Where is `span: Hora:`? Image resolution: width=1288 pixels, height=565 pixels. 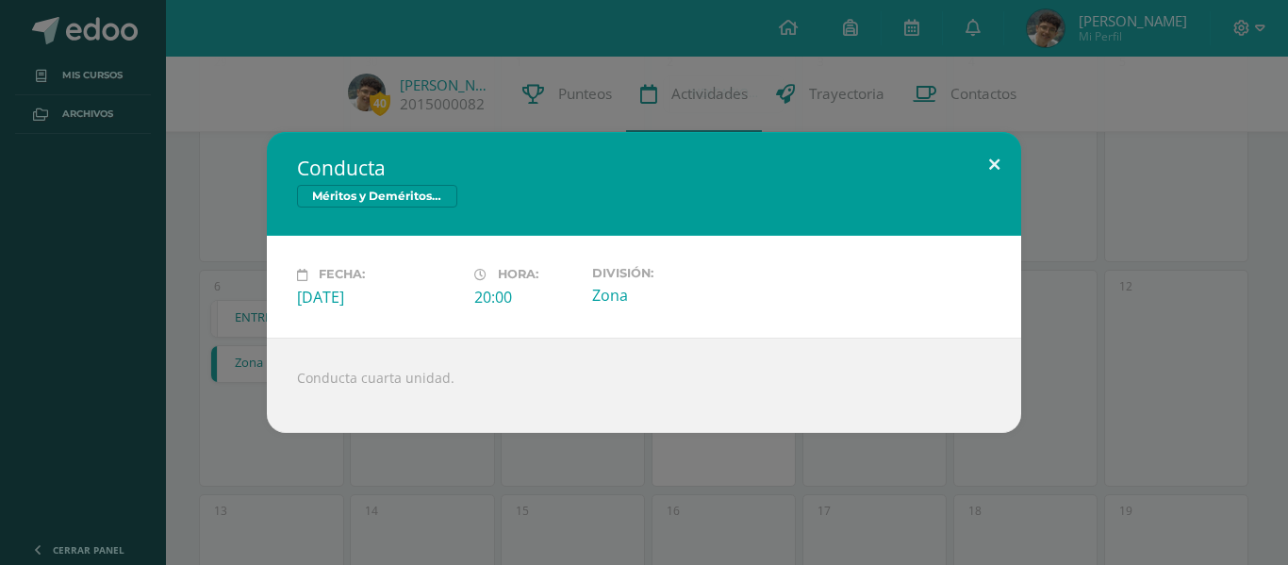
span: Hora: is located at coordinates (518, 274).